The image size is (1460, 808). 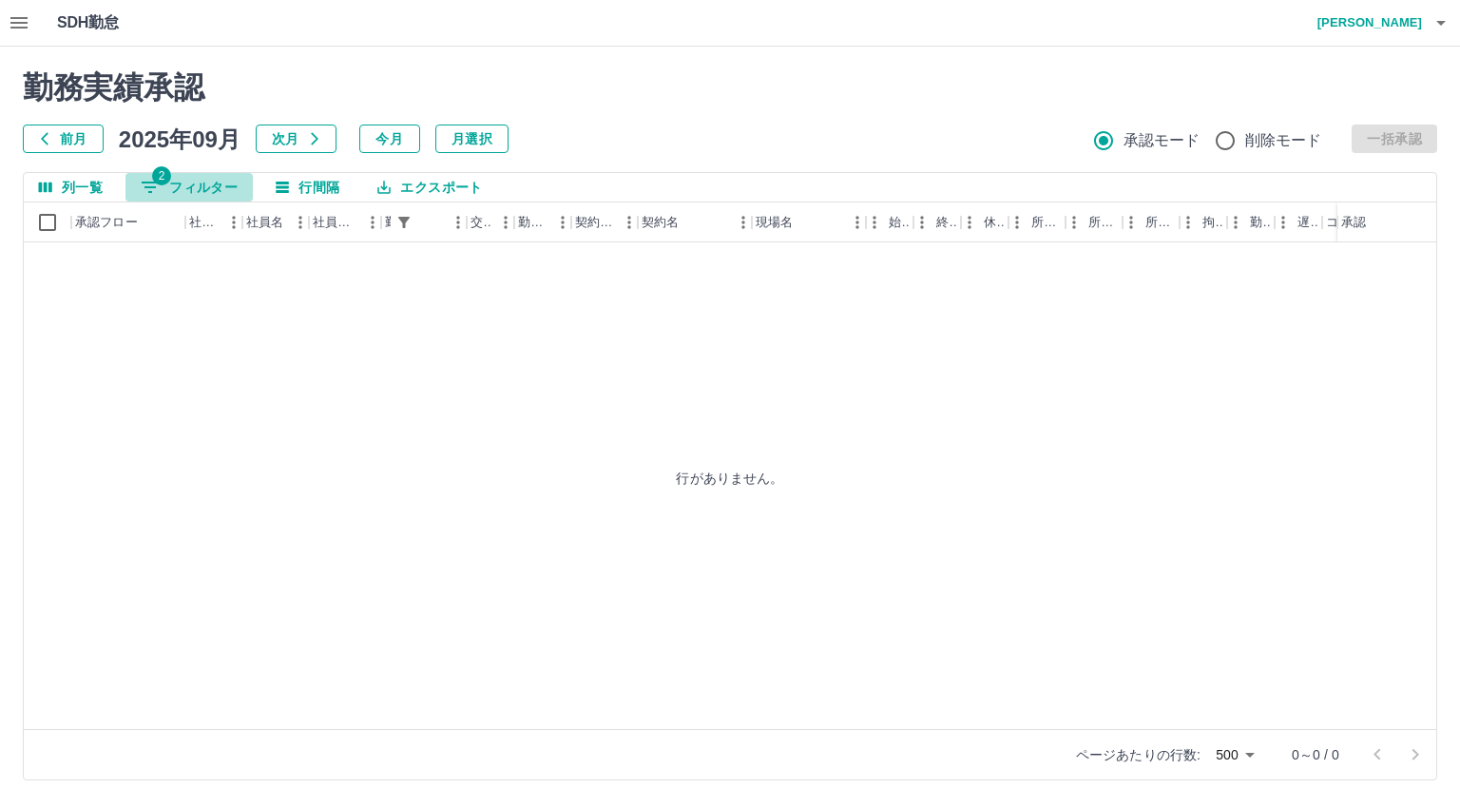 I want to click on p: ページあたりの行数:, so click(x=1138, y=755).